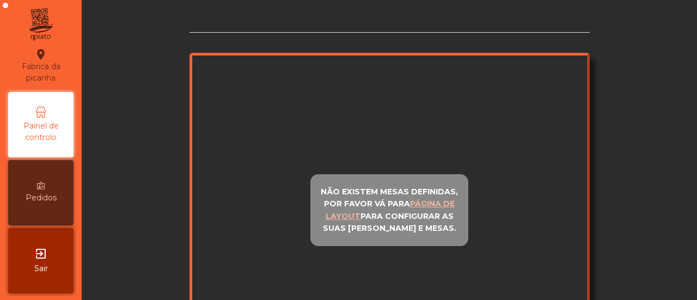 This screenshot has height=300, width=697. Describe the element at coordinates (41, 66) in the screenshot. I see `div: Fabrica da picanha` at that location.